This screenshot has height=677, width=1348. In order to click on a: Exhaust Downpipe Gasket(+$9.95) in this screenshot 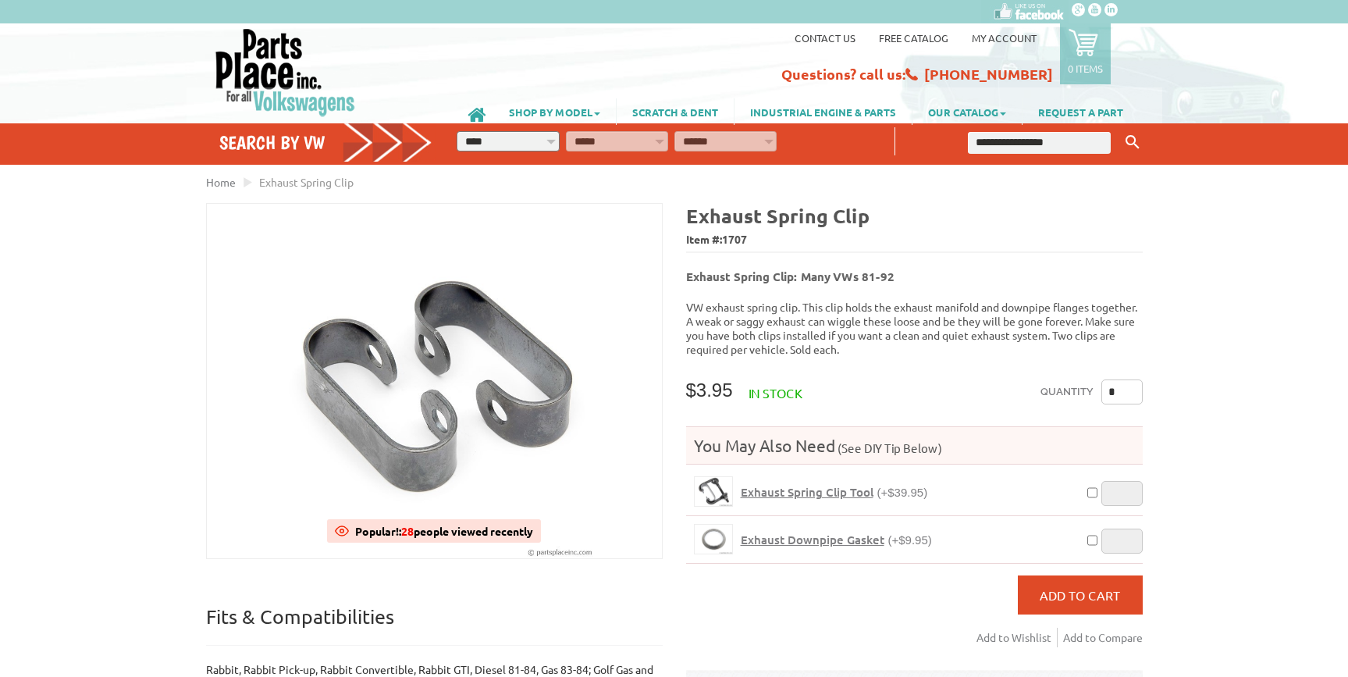, I will do `click(836, 539)`.